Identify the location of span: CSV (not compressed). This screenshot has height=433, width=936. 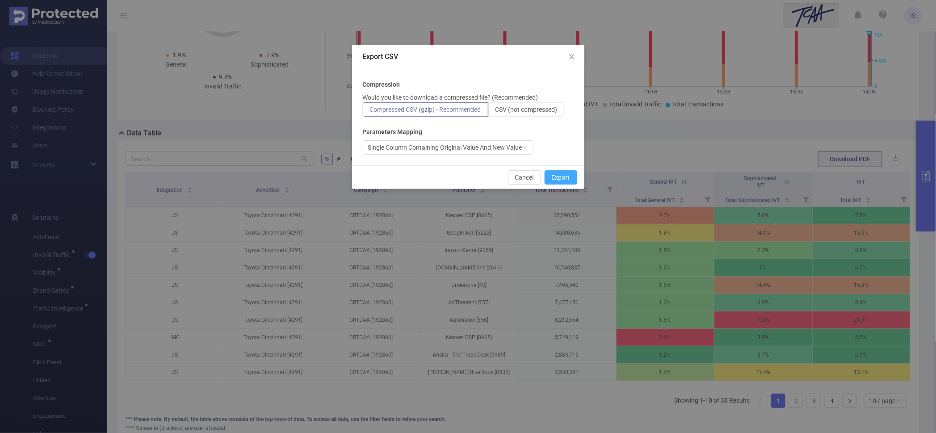
(526, 109).